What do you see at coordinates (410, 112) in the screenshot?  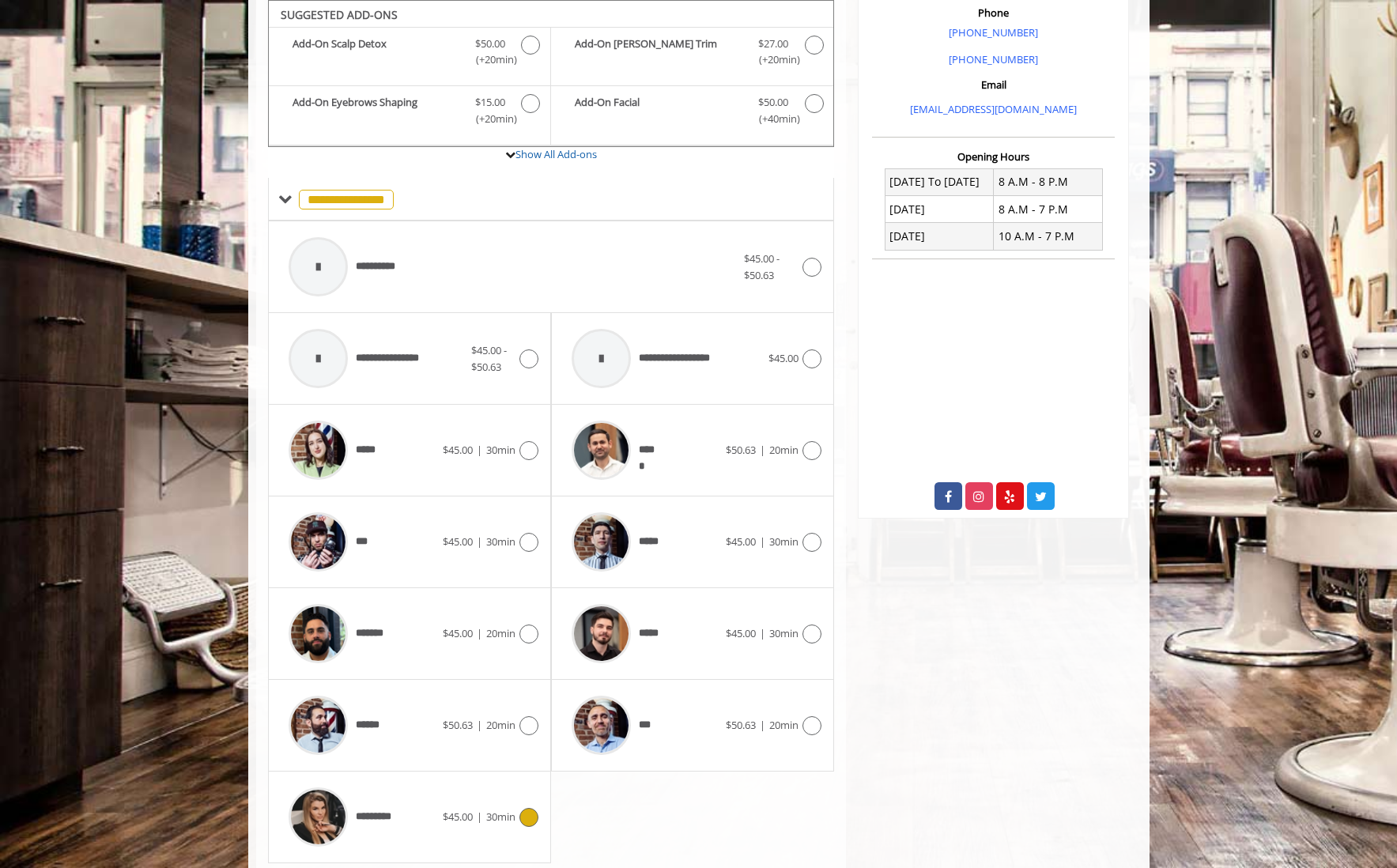 I see `label: Add-On Eyebrows Shaping` at bounding box center [410, 112].